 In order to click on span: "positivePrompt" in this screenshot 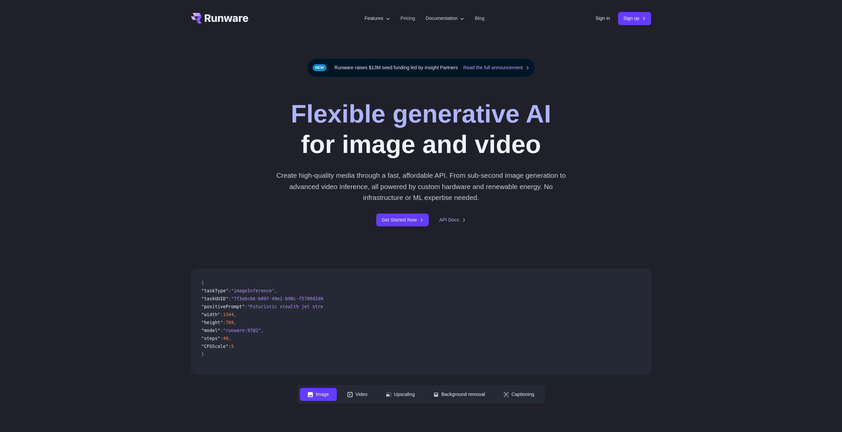, I will do `click(223, 306)`.